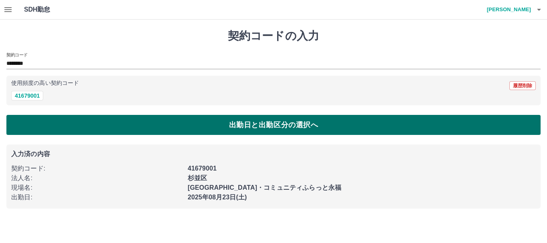 The image size is (547, 243). I want to click on b: 41679001, so click(202, 168).